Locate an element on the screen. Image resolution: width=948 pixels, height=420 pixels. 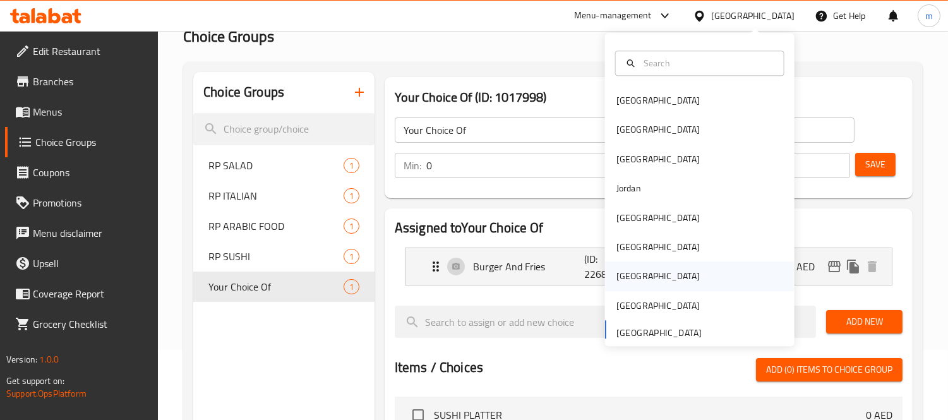
a: Coverage Report is located at coordinates (81, 294).